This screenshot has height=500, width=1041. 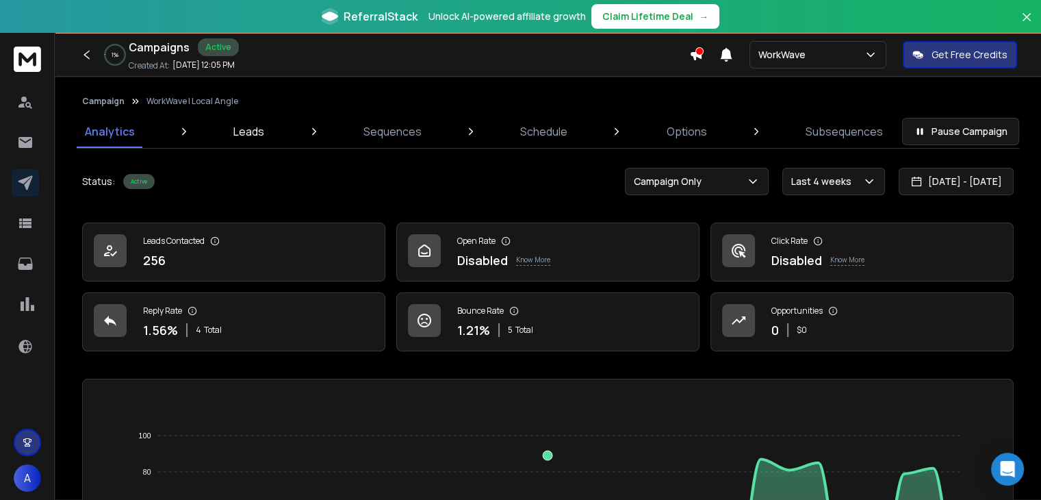 I want to click on h1: Campaigns, so click(x=159, y=47).